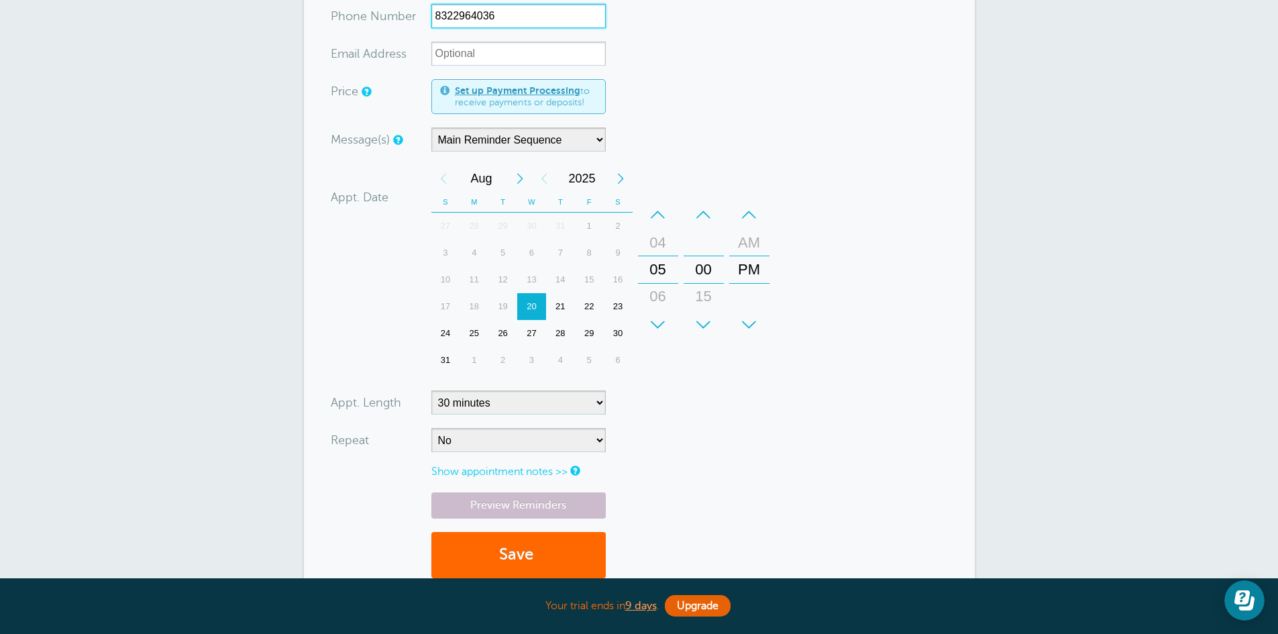 The width and height of the screenshot is (1278, 634). What do you see at coordinates (370, 16) in the screenshot?
I see `span: ne Nu` at bounding box center [370, 16].